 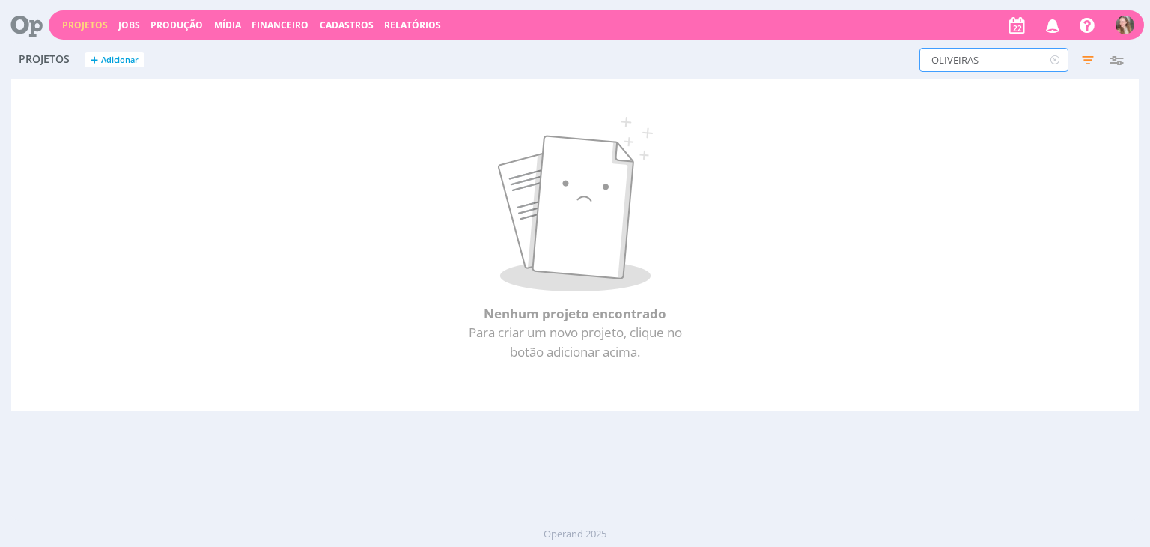 What do you see at coordinates (1125, 25) in the screenshot?
I see `button: G` at bounding box center [1125, 25].